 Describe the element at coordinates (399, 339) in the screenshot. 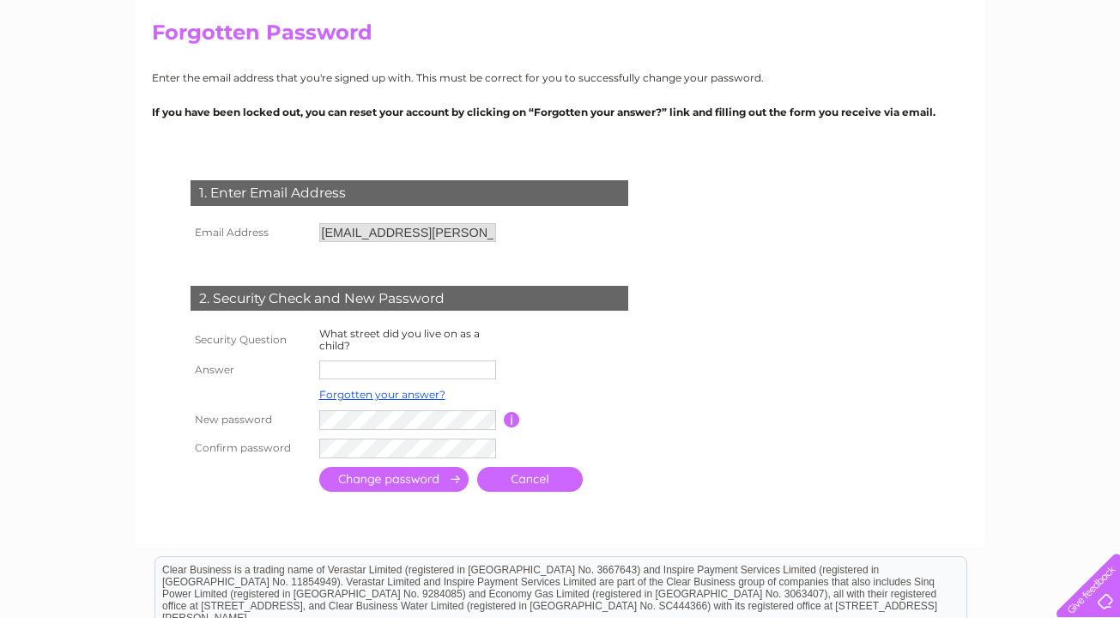

I see `label: What street did you live on as a child?` at that location.